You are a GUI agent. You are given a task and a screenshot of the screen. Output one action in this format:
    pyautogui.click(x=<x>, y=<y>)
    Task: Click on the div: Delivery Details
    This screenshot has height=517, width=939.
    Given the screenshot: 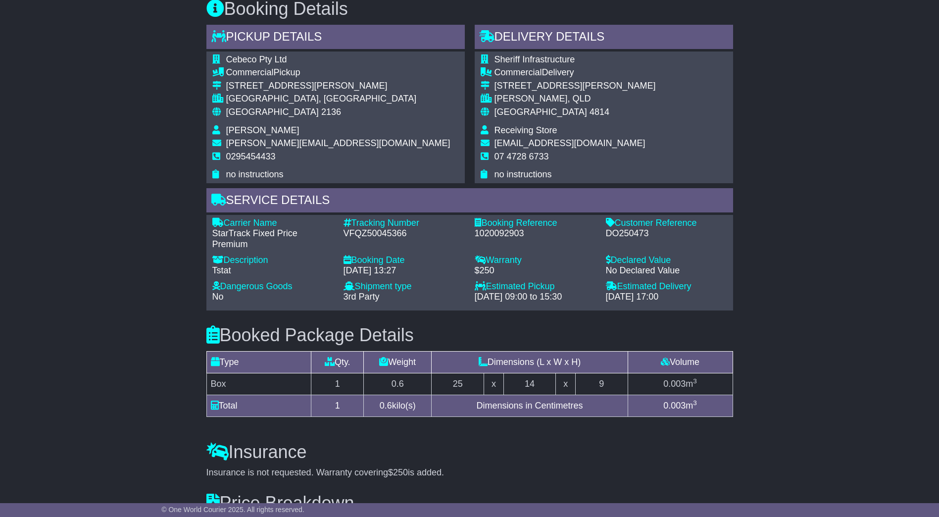 What is the action you would take?
    pyautogui.click(x=604, y=38)
    